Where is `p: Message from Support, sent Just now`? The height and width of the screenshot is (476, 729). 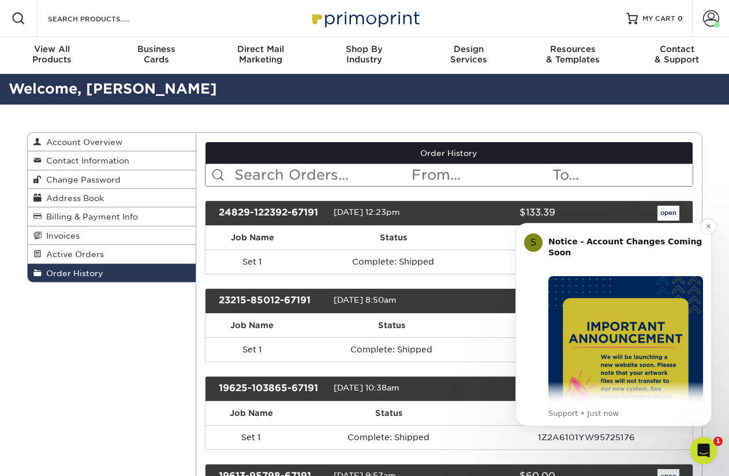
p: Message from Support, sent Just now is located at coordinates (128, 201).